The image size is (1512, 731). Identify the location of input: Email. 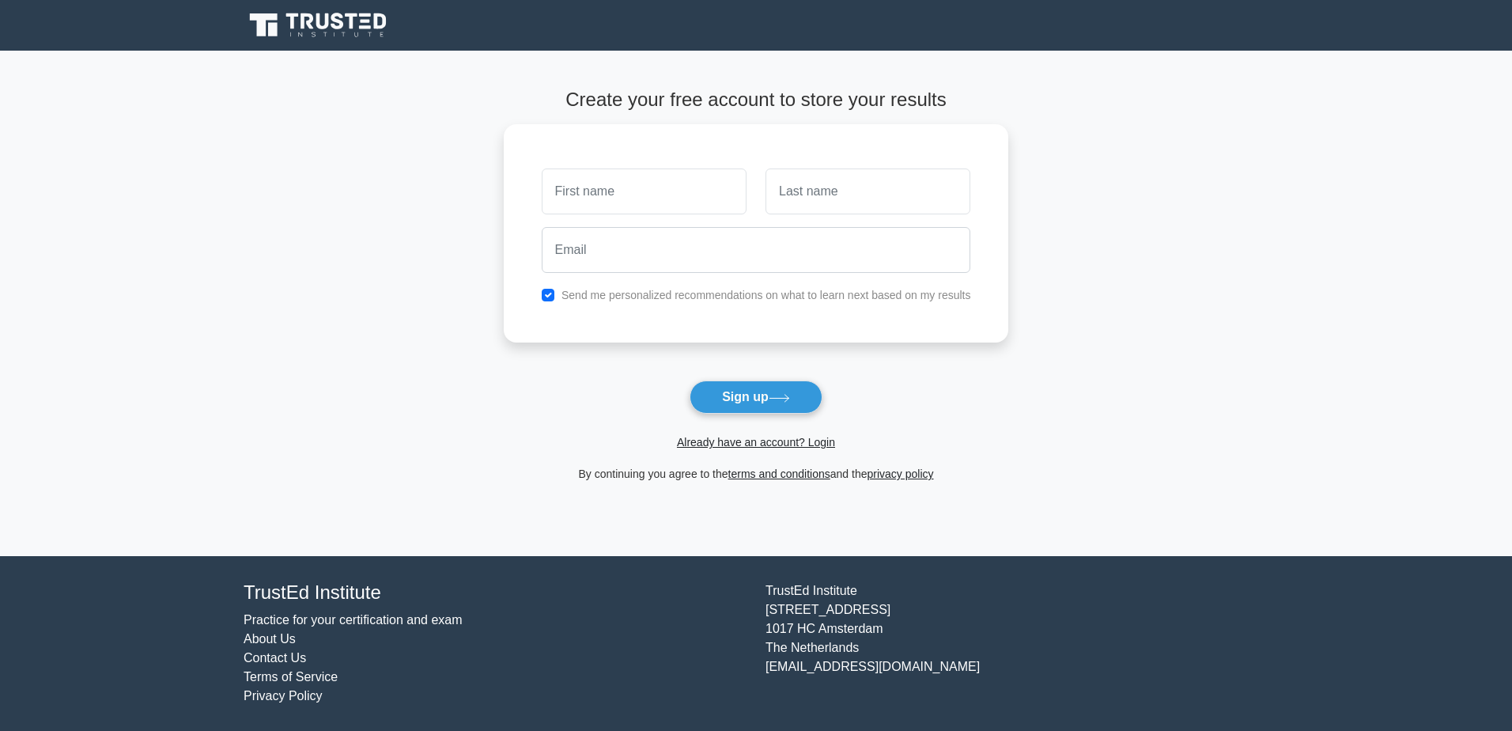
(756, 250).